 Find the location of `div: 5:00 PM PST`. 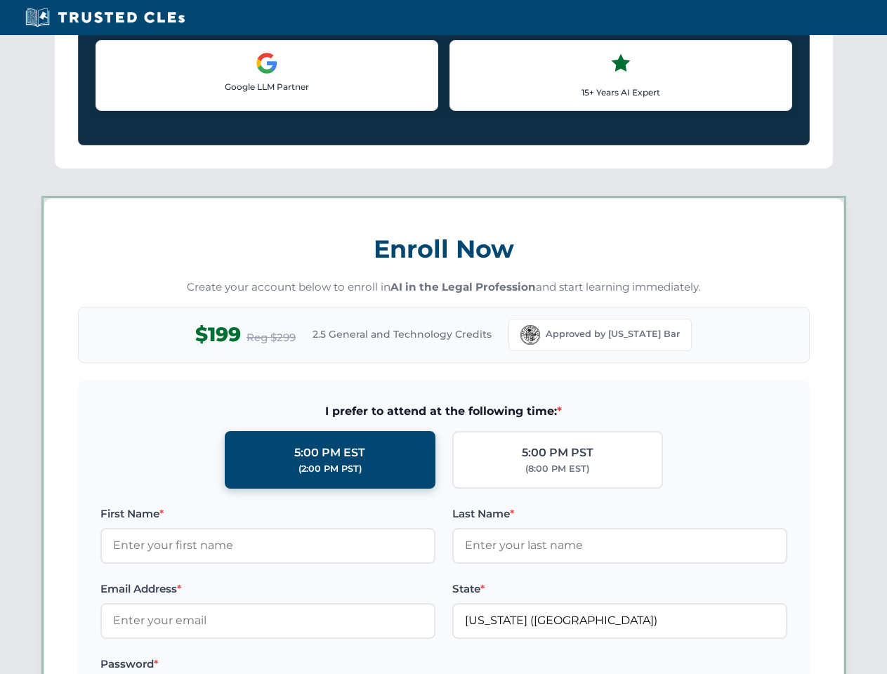

div: 5:00 PM PST is located at coordinates (557, 453).